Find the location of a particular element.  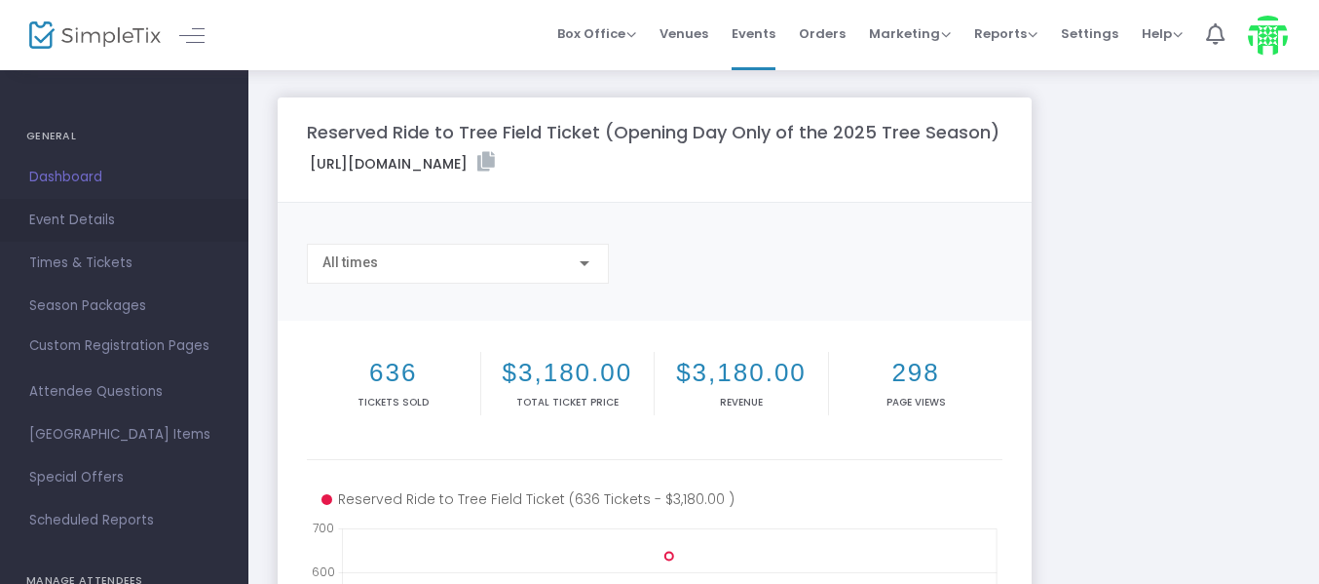

text: 600 is located at coordinates (324, 570).